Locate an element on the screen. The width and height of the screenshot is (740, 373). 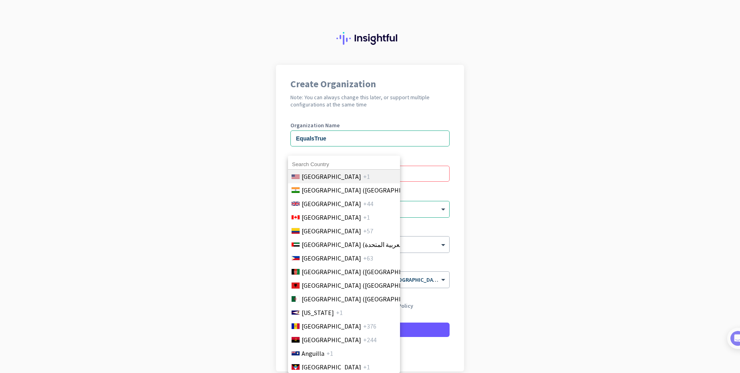
span: Anguilla is located at coordinates (313, 353).